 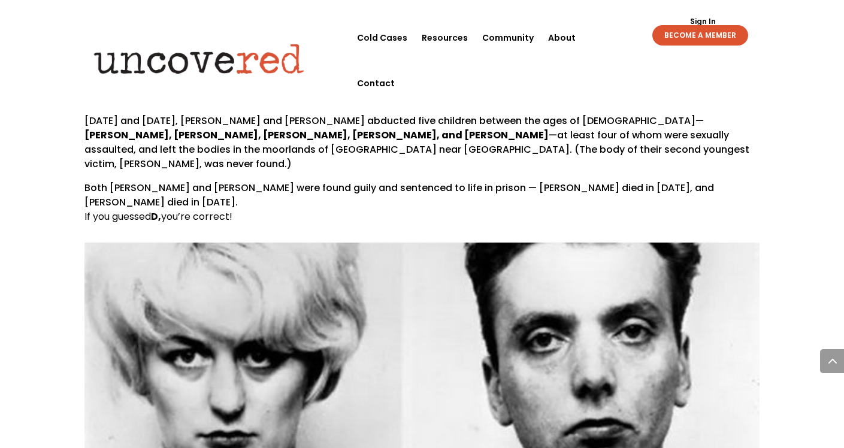 What do you see at coordinates (508, 38) in the screenshot?
I see `a: Community` at bounding box center [508, 38].